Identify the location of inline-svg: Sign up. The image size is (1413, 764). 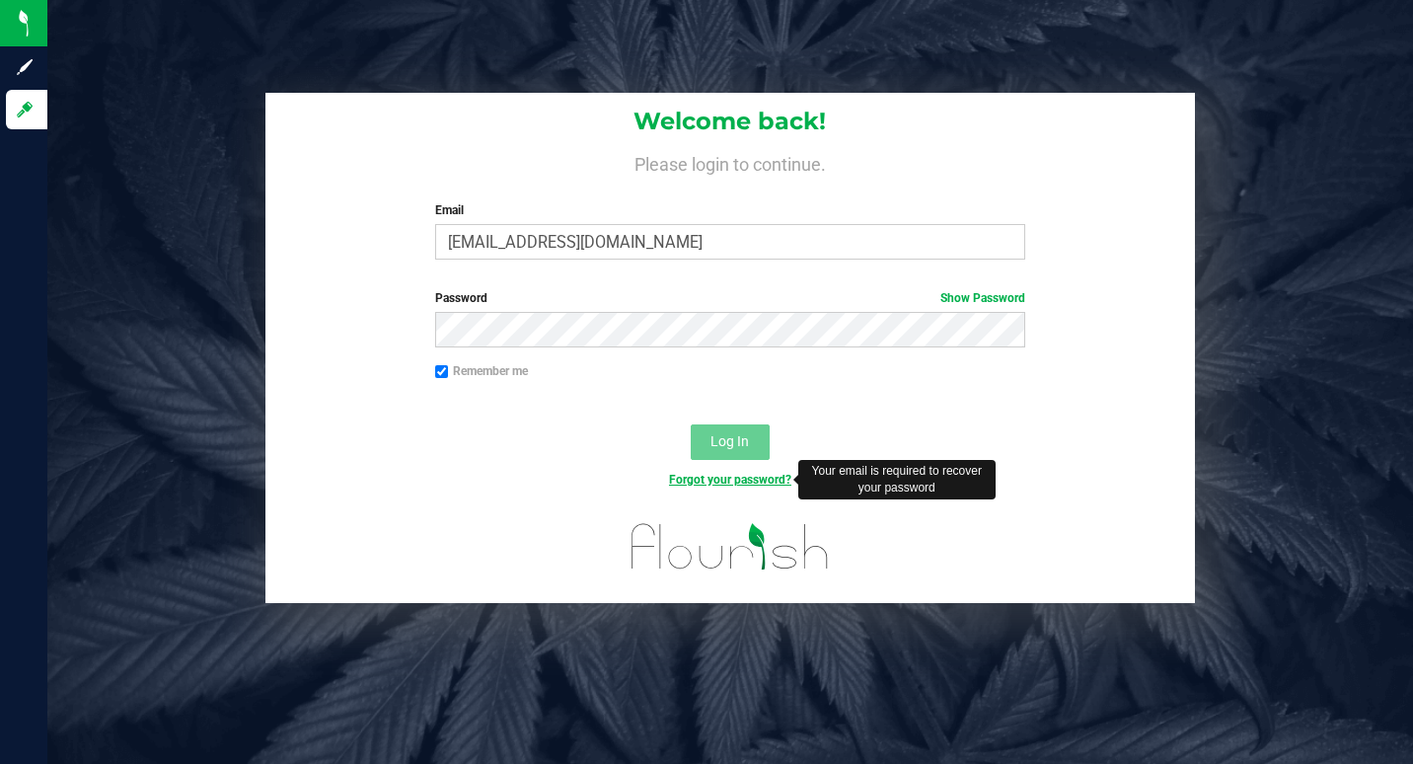
(25, 67).